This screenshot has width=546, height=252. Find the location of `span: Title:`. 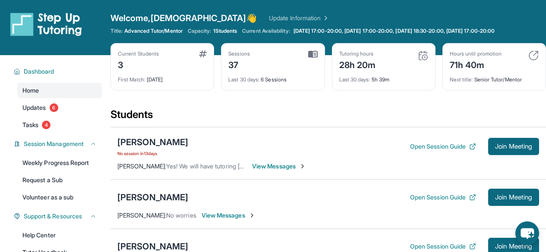

span: Title: is located at coordinates (117, 31).